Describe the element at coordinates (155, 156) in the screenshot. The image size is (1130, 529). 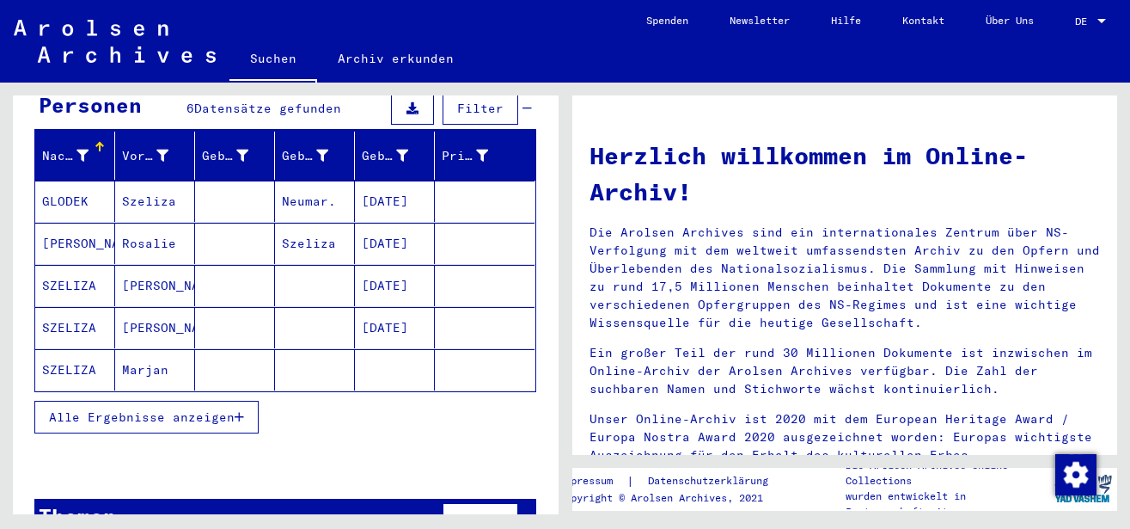
I see `mat-header-cell: Vorname` at that location.